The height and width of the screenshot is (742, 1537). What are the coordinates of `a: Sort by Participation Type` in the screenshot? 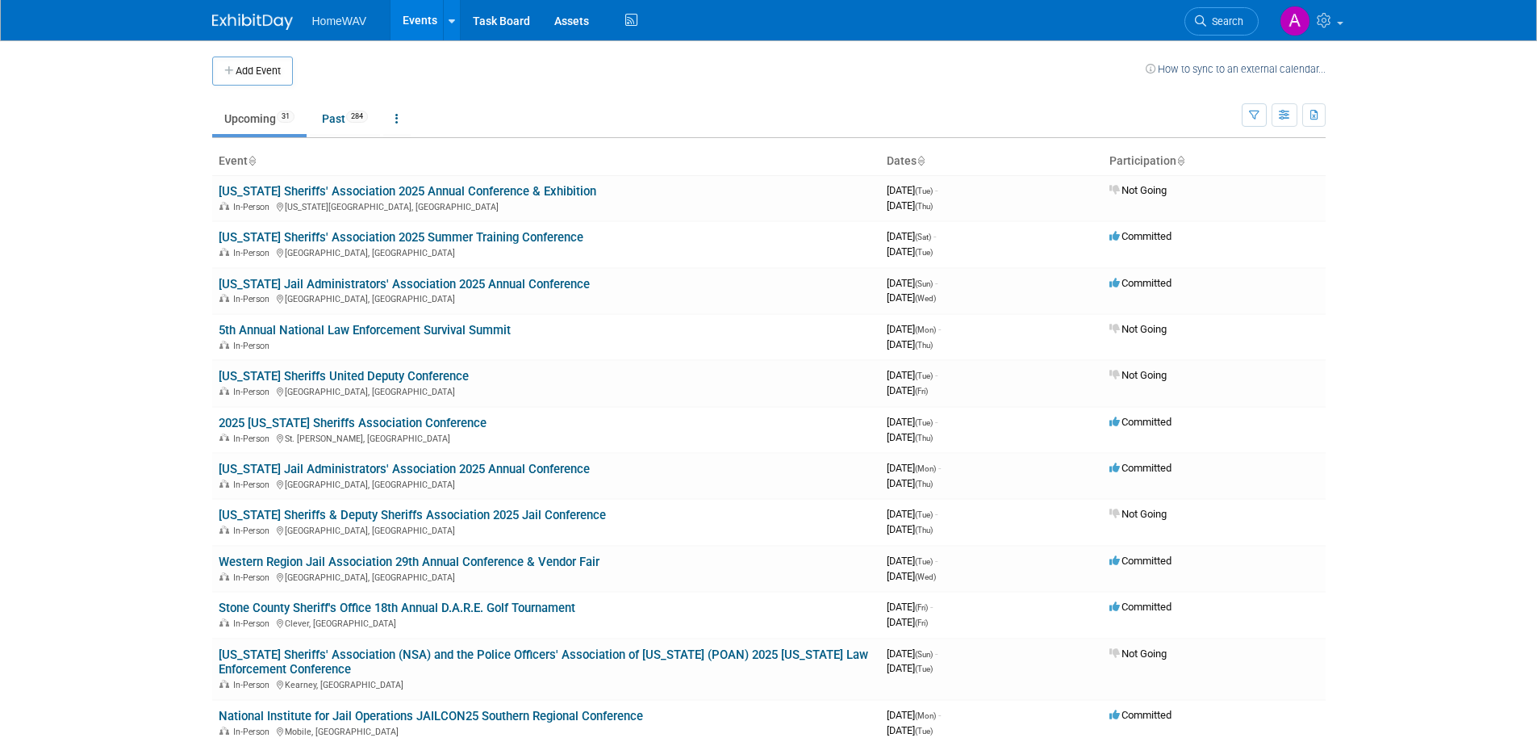 It's located at (1181, 161).